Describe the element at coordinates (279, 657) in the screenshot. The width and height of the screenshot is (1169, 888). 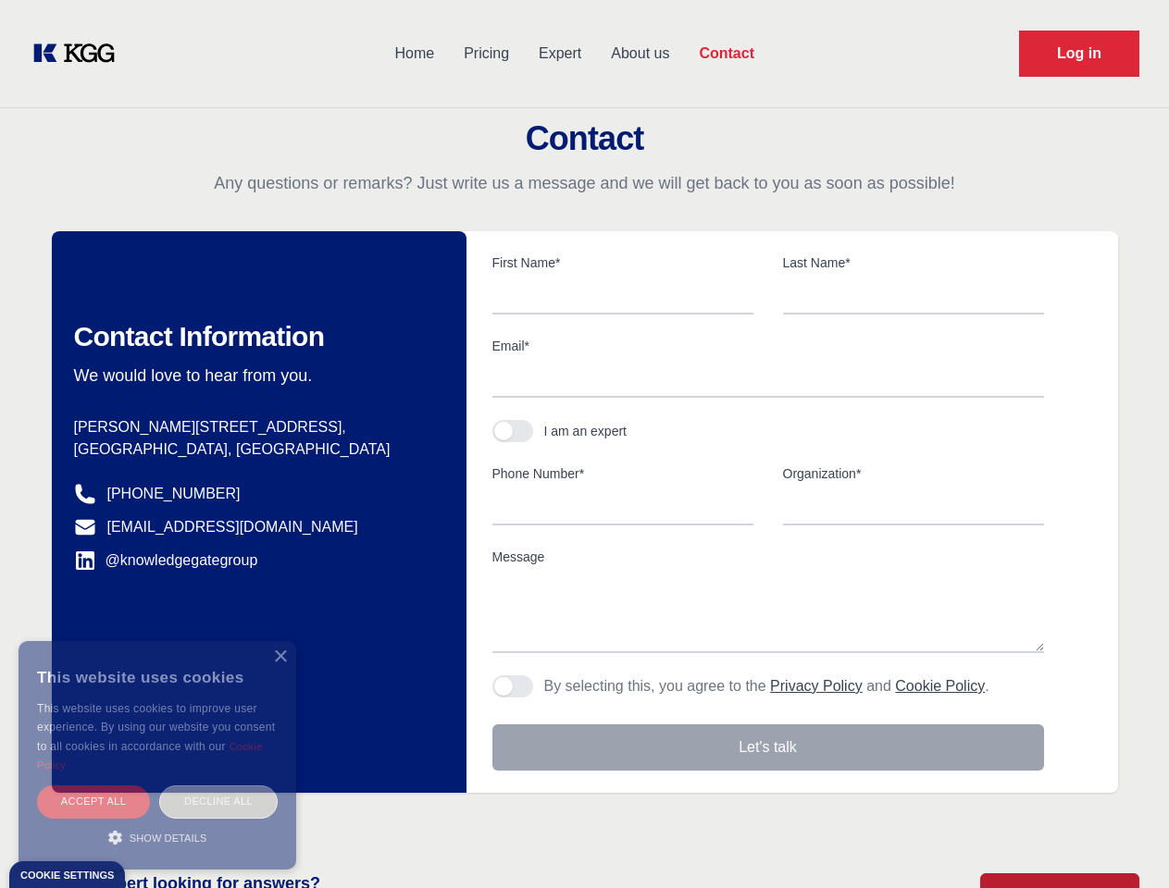
I see `div: Close` at that location.